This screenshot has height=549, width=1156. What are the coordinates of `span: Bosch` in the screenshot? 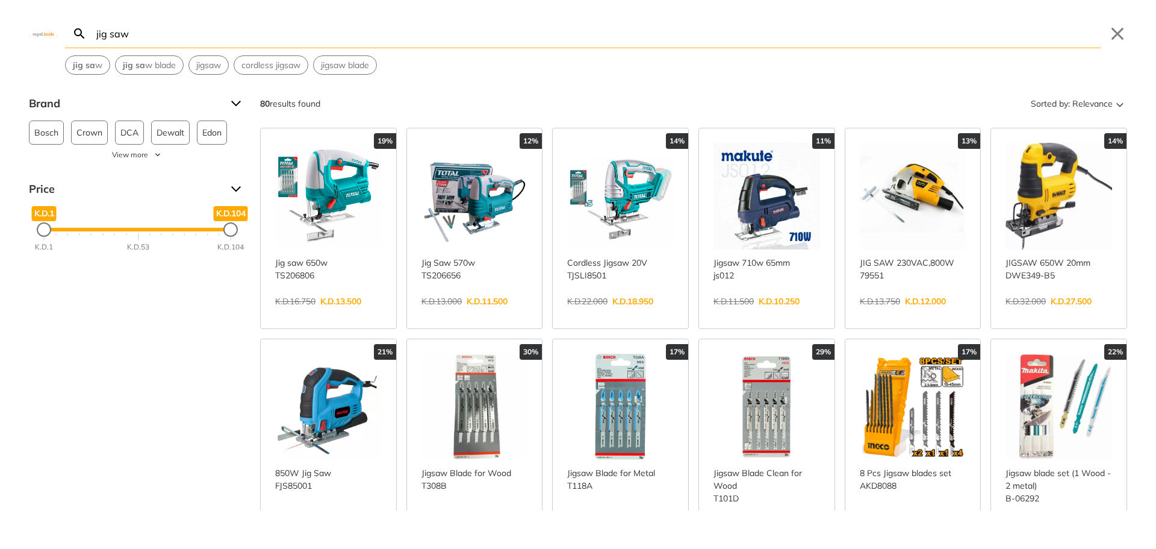 It's located at (46, 133).